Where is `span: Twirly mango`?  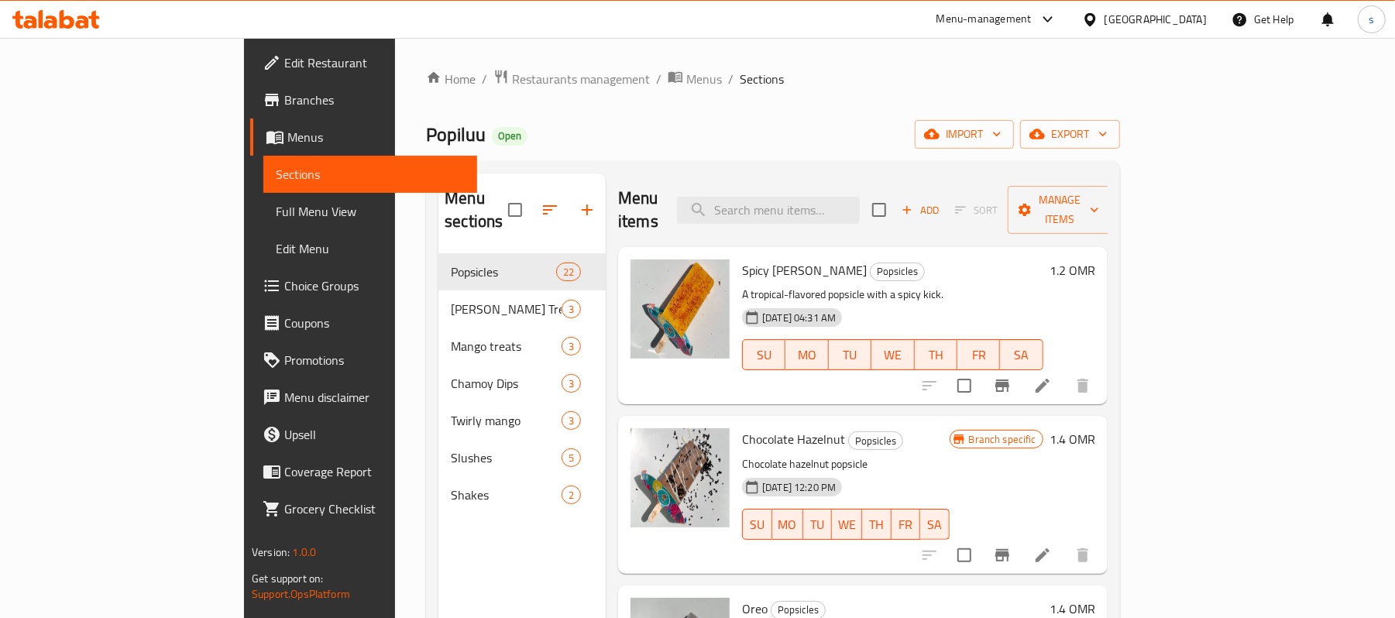 span: Twirly mango is located at coordinates (506, 421).